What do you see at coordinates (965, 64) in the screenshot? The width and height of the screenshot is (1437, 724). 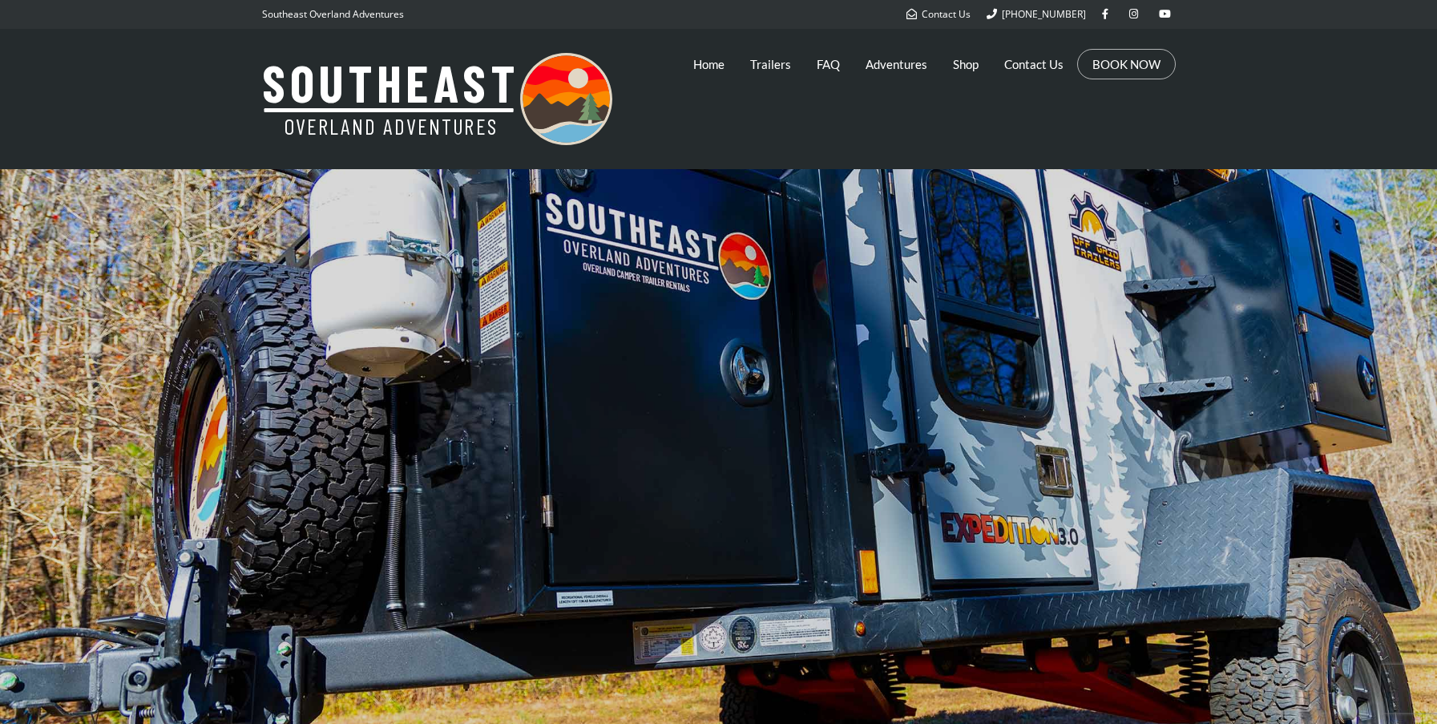 I see `a: Shop` at bounding box center [965, 64].